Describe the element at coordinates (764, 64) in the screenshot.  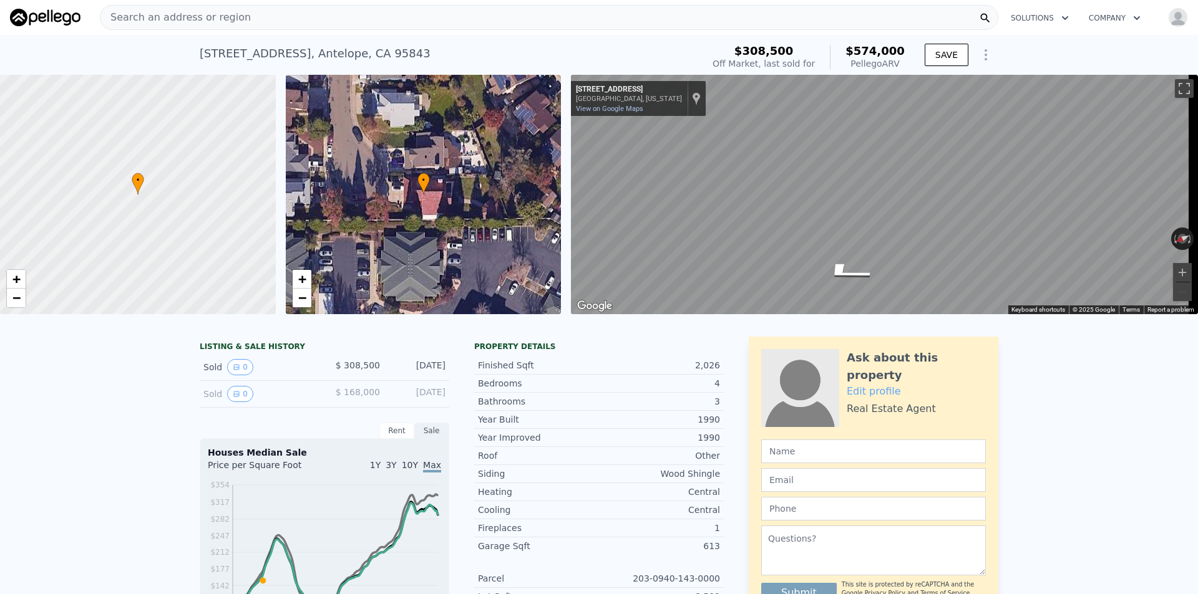
I see `div: Off Market, last sold for` at that location.